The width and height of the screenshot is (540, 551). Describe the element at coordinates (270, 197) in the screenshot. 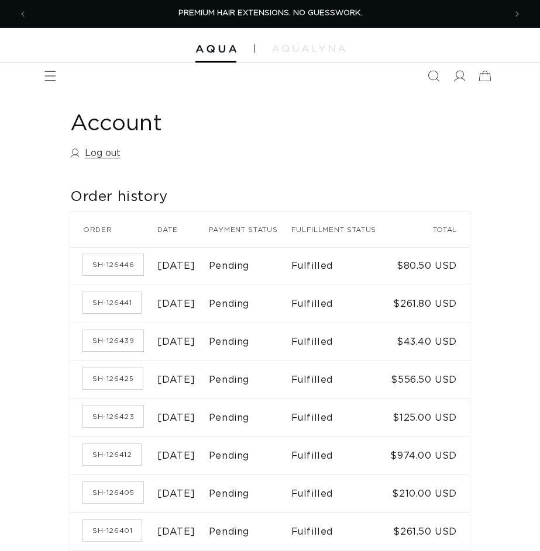

I see `h2: Order history` at that location.